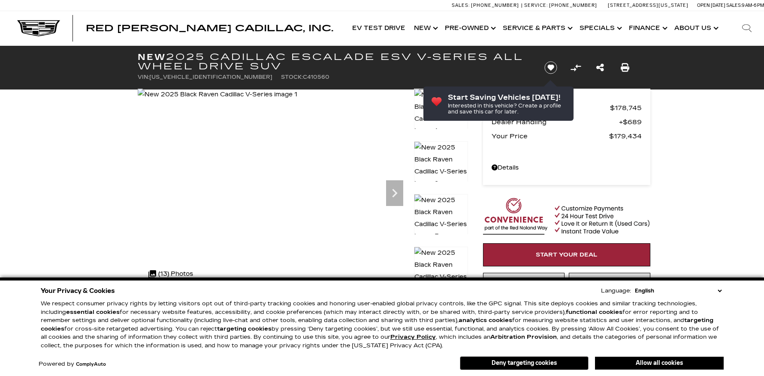  I want to click on img: New 2025 Black Raven Cadillac V-Series image 4, so click(441, 271).